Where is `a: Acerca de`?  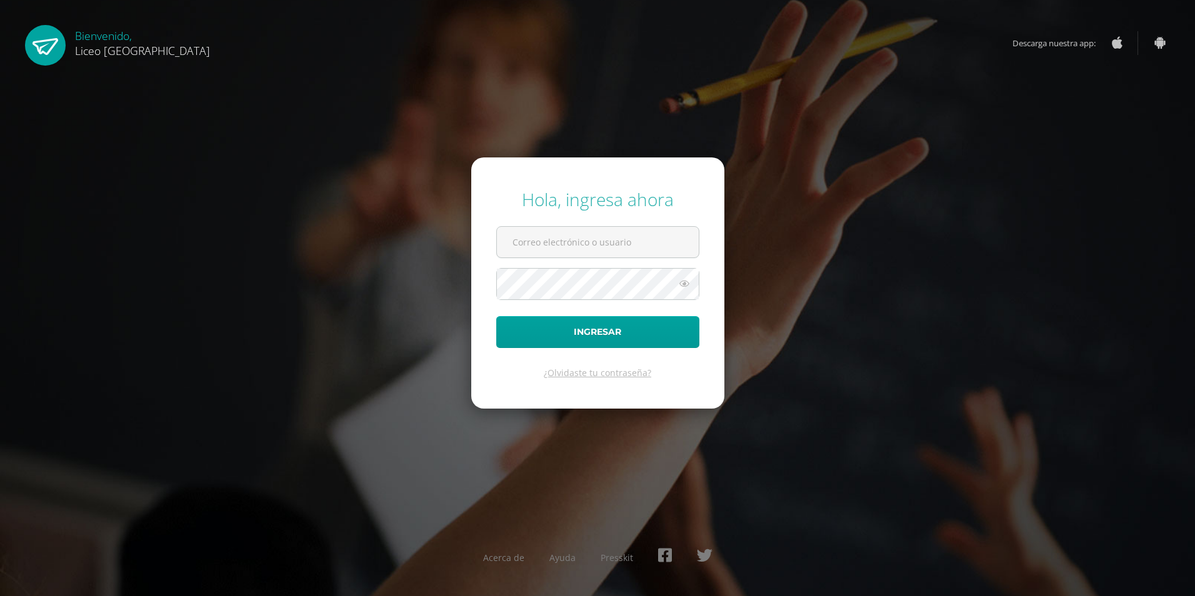 a: Acerca de is located at coordinates (504, 558).